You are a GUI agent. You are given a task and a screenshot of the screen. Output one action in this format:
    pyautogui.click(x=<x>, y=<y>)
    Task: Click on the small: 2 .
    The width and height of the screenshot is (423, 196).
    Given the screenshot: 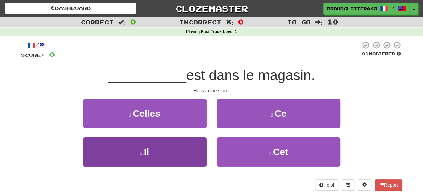 What is the action you would take?
    pyautogui.click(x=273, y=115)
    